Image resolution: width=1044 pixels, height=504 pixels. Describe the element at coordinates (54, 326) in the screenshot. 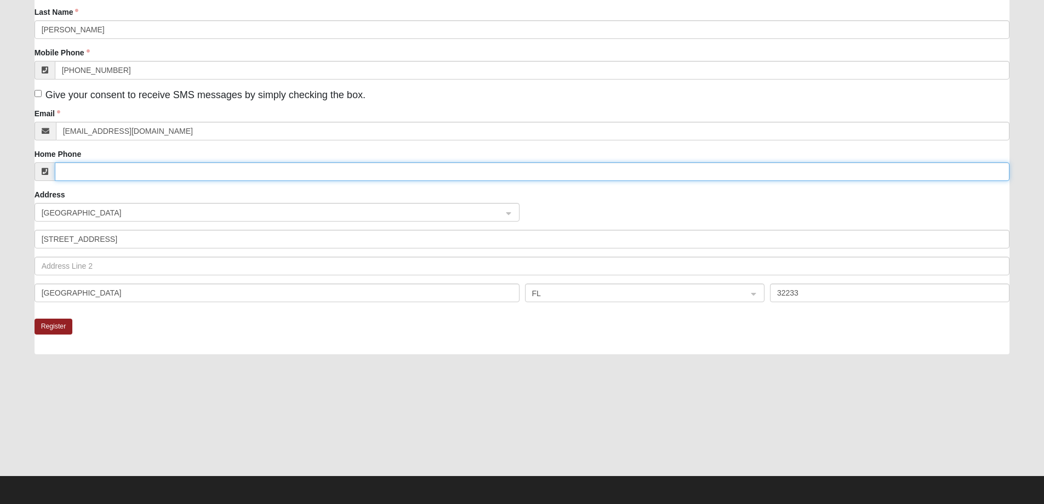

I see `button: Register` at that location.